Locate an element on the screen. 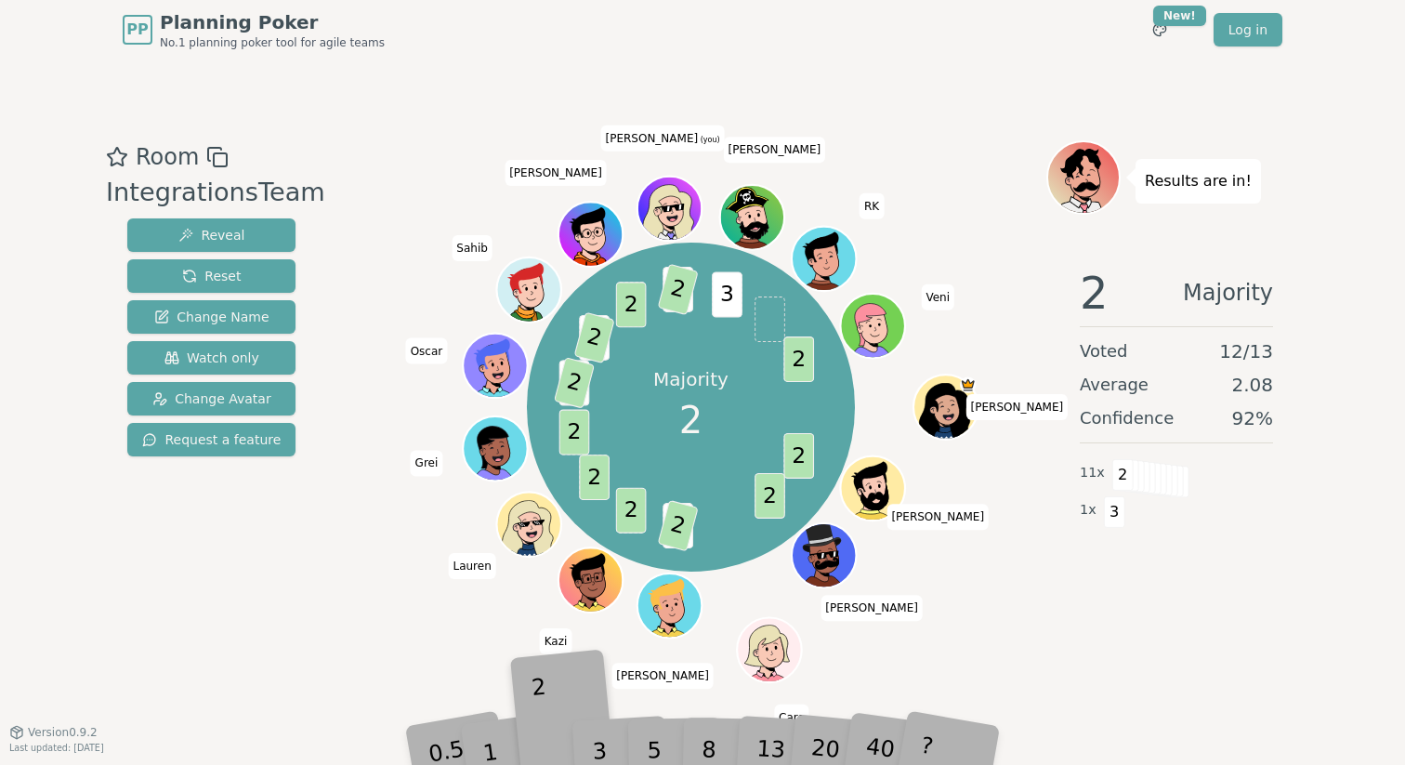 The width and height of the screenshot is (1405, 765). span: 2.08 is located at coordinates (1251, 385).